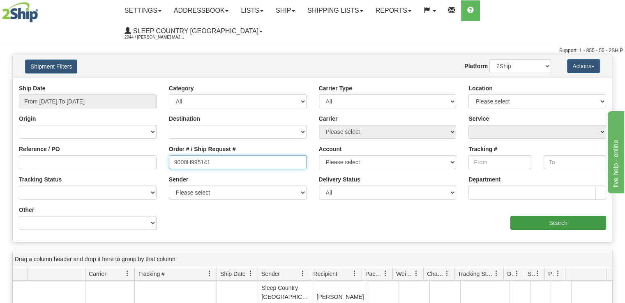 This screenshot has height=303, width=625. I want to click on a: Carrier filter column settings, so click(127, 274).